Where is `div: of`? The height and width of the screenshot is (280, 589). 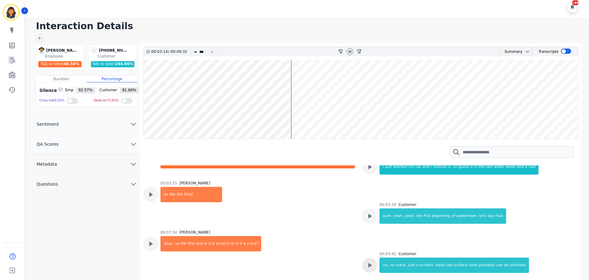 div: of is located at coordinates (453, 216).